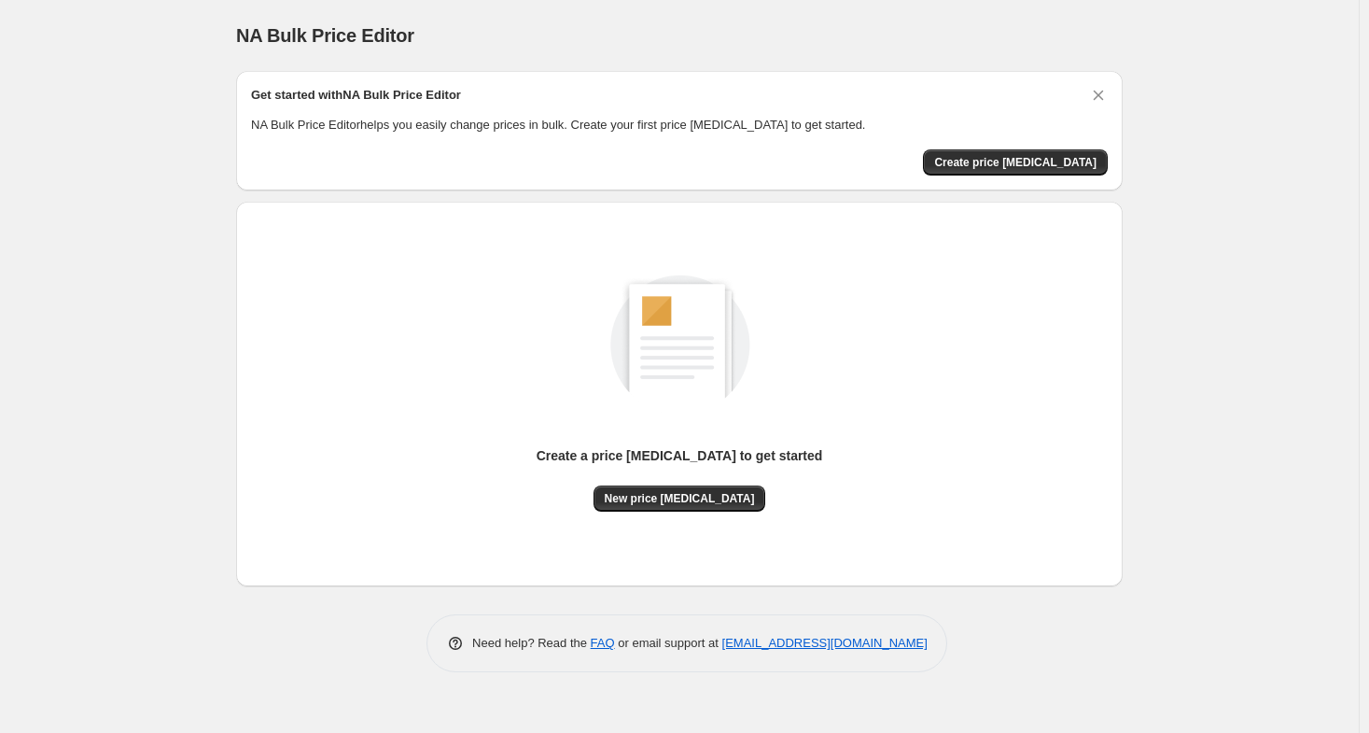  Describe the element at coordinates (325, 35) in the screenshot. I see `span: NA Bulk Price Editor` at that location.